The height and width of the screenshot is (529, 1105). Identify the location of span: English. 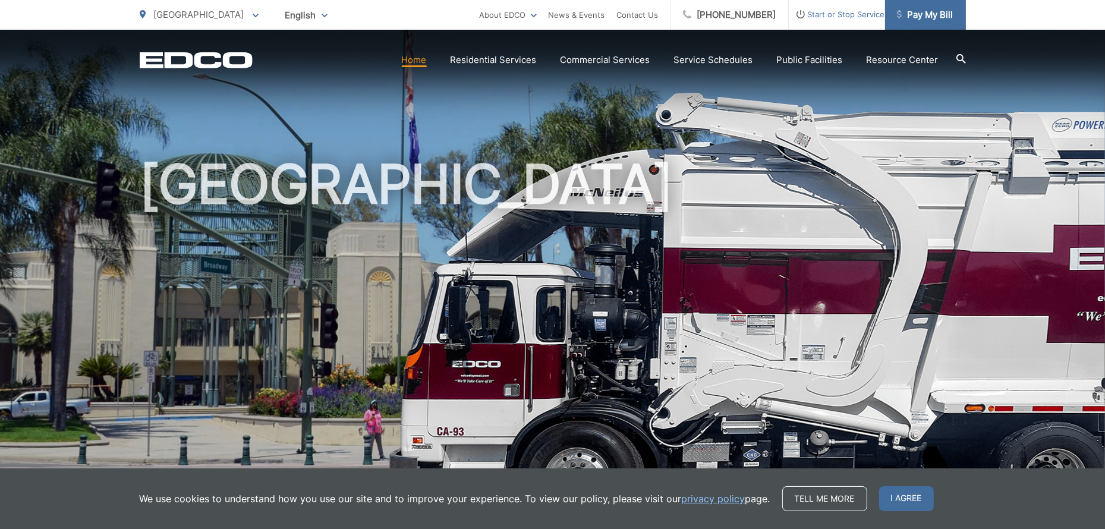
(306, 15).